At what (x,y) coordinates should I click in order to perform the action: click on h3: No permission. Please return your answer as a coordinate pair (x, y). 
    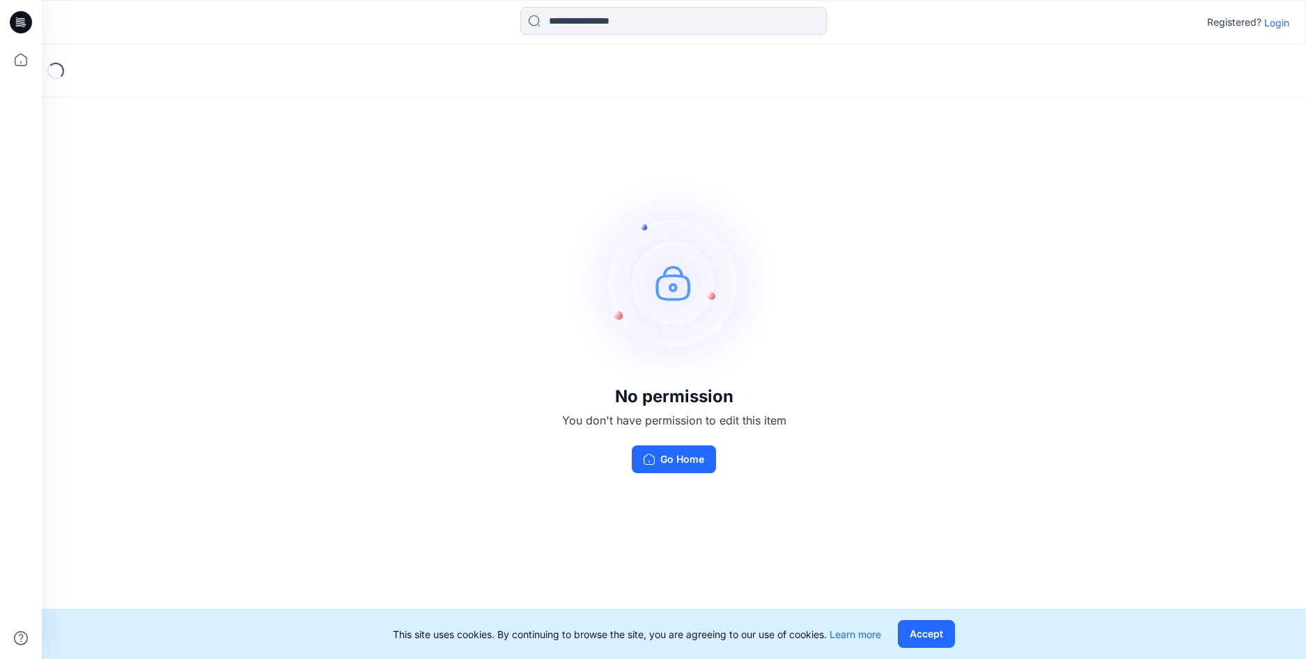
    Looking at the image, I should click on (674, 397).